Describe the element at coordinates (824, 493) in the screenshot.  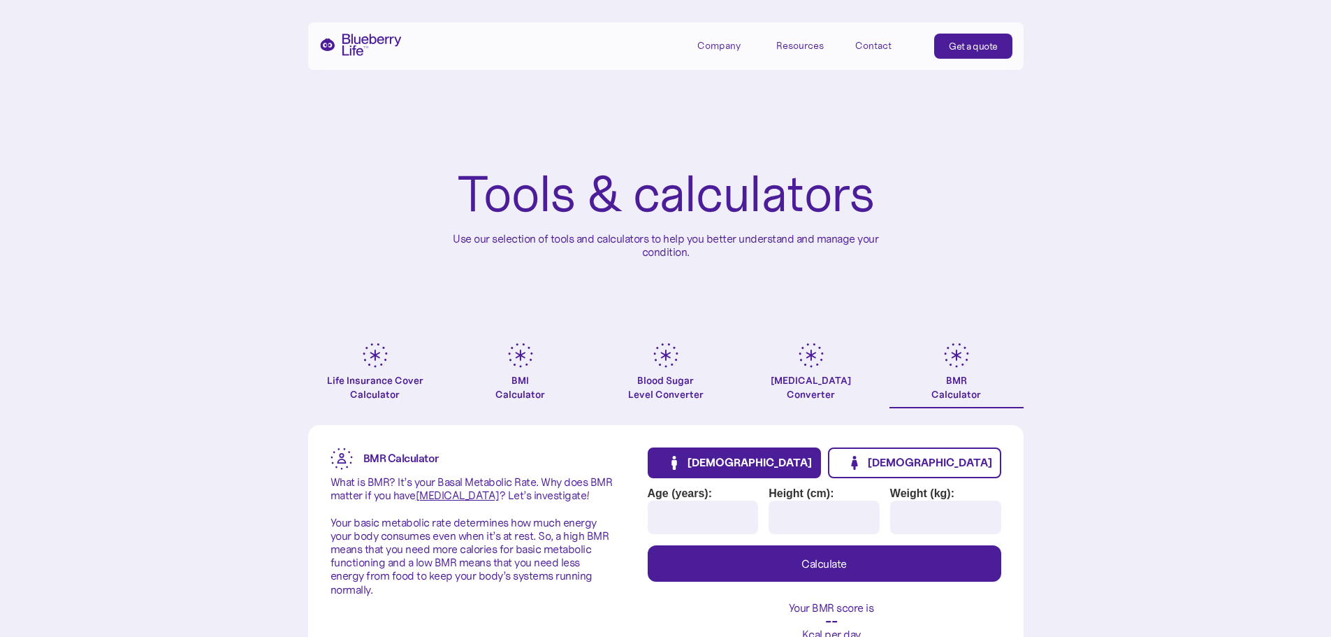
I see `label: Height (cm):` at that location.